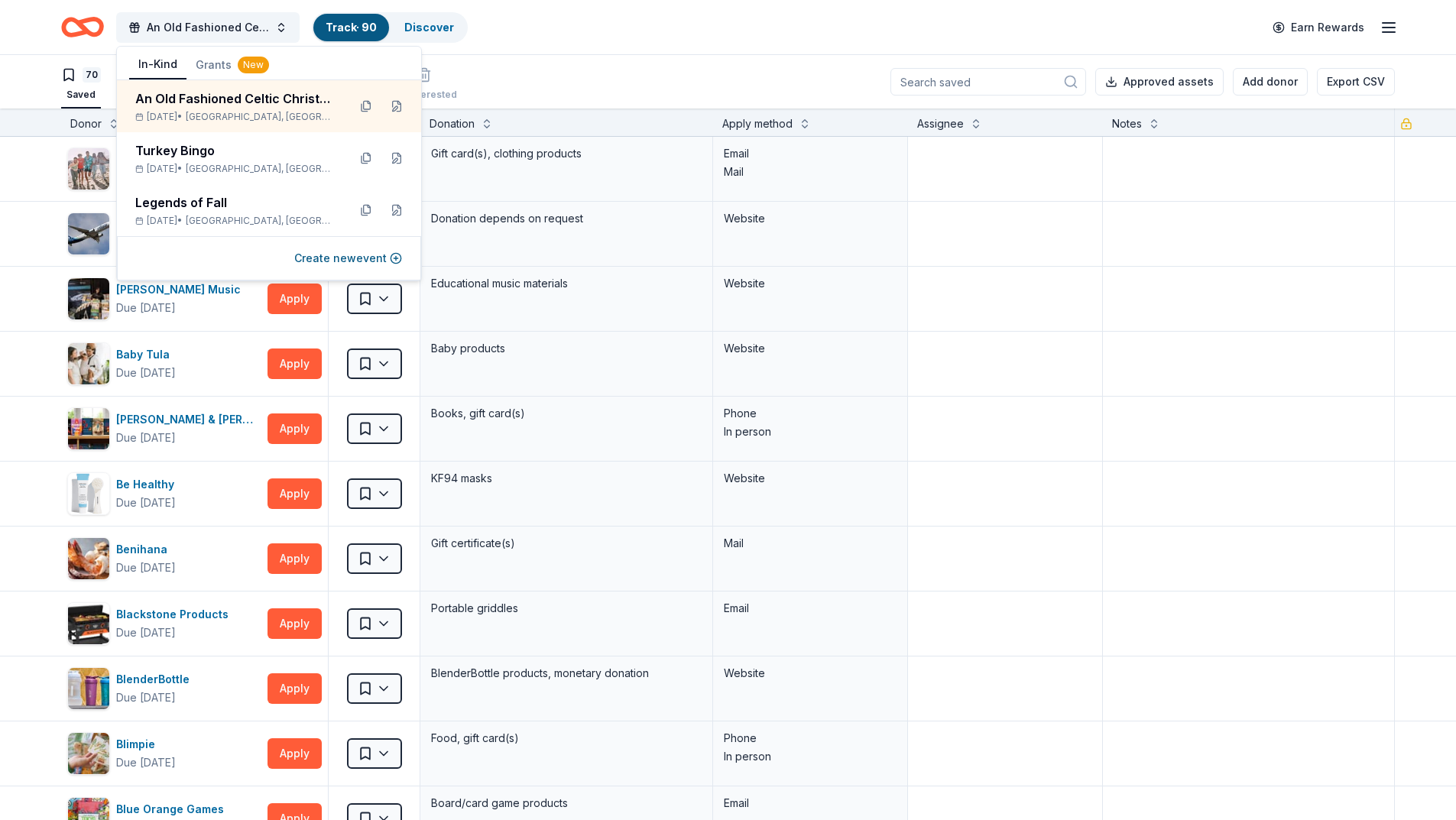 This screenshot has height=820, width=1456. Describe the element at coordinates (1319, 27) in the screenshot. I see `a: Earn Rewards` at that location.